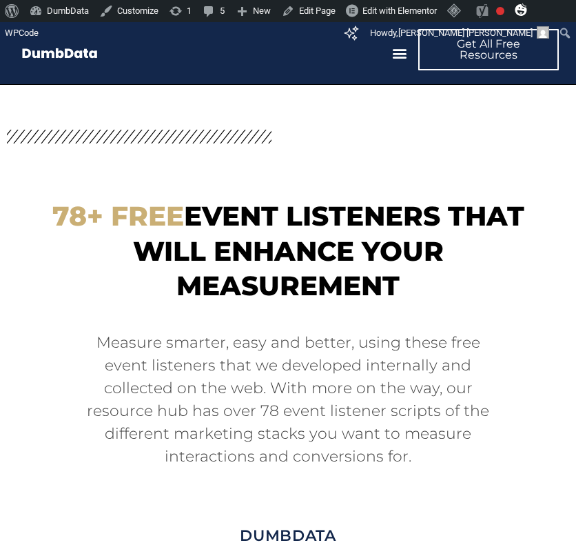 Image resolution: width=576 pixels, height=545 pixels. Describe the element at coordinates (460, 33) in the screenshot. I see `a: Howdy,` at that location.